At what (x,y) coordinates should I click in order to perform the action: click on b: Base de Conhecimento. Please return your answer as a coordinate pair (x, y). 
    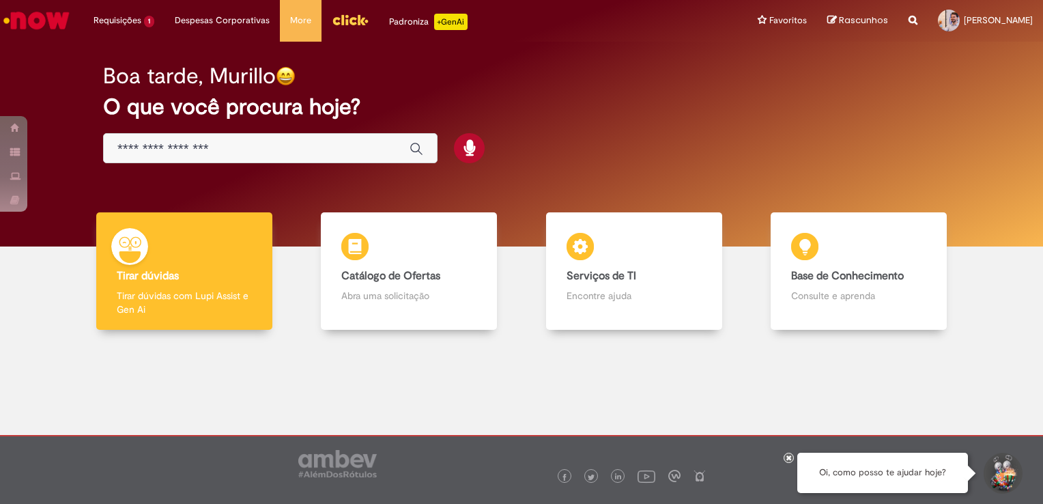
    Looking at the image, I should click on (847, 276).